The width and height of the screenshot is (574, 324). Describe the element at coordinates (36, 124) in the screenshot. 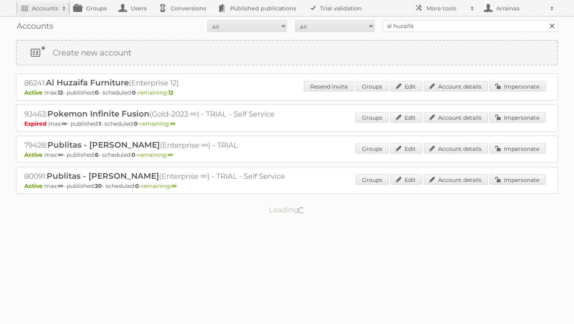

I see `span: Expired` at that location.